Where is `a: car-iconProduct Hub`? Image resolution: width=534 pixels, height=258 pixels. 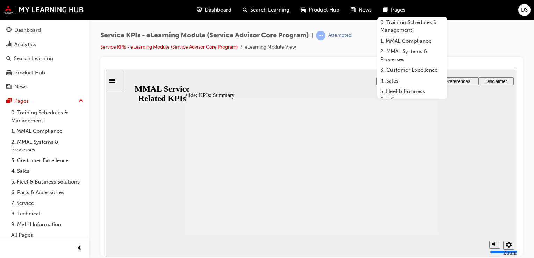 a: car-iconProduct Hub is located at coordinates (320, 10).